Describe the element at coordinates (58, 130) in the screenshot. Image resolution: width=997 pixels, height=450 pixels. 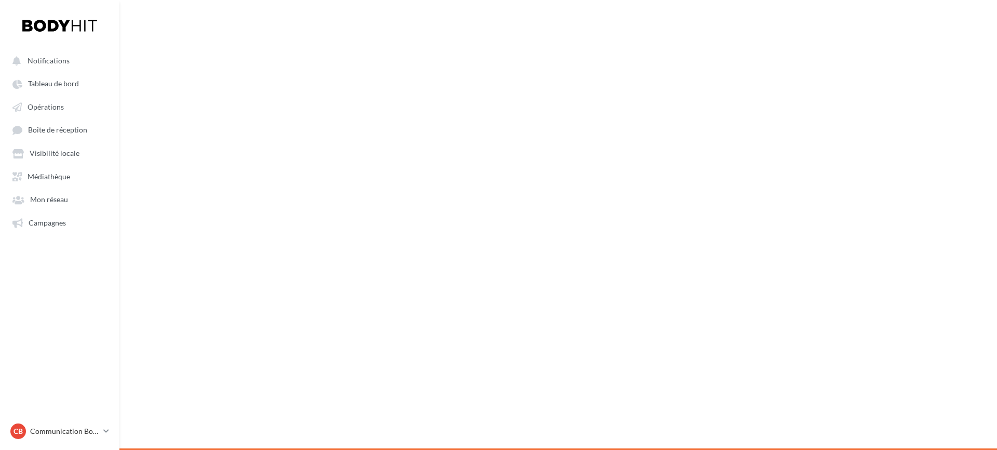
I see `span: Boîte de réception` at that location.